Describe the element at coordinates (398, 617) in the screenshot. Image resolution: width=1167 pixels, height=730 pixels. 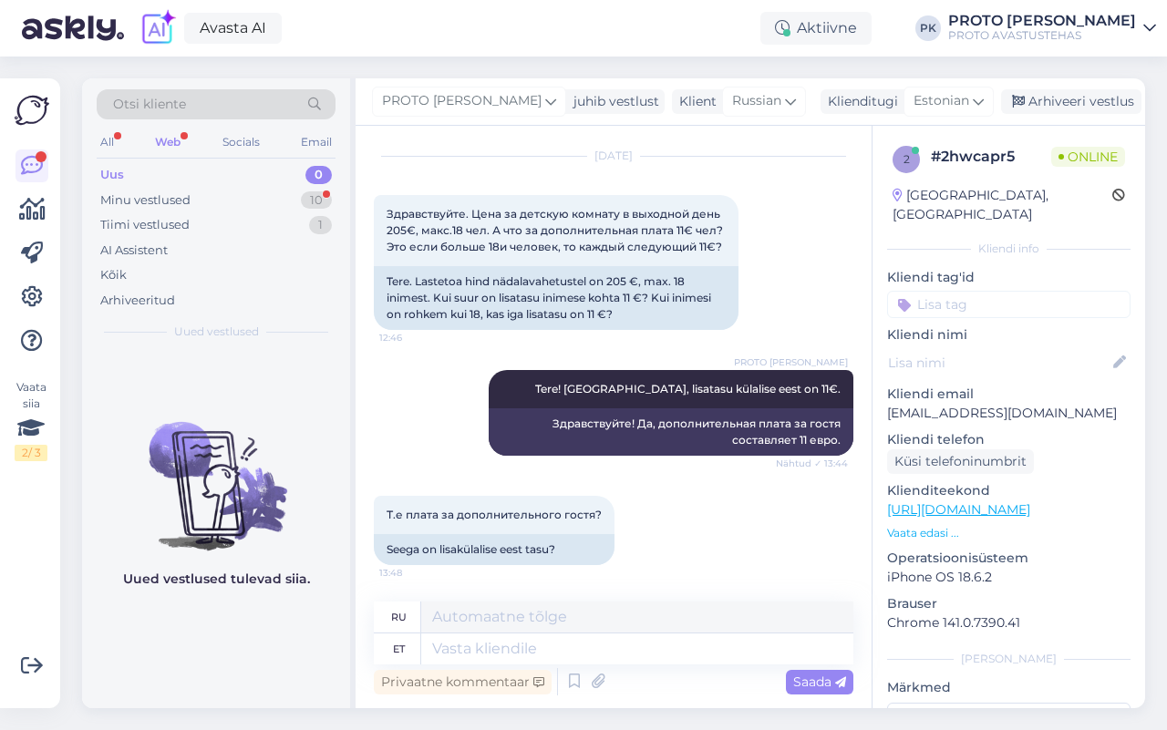
I see `div: ru` at that location.